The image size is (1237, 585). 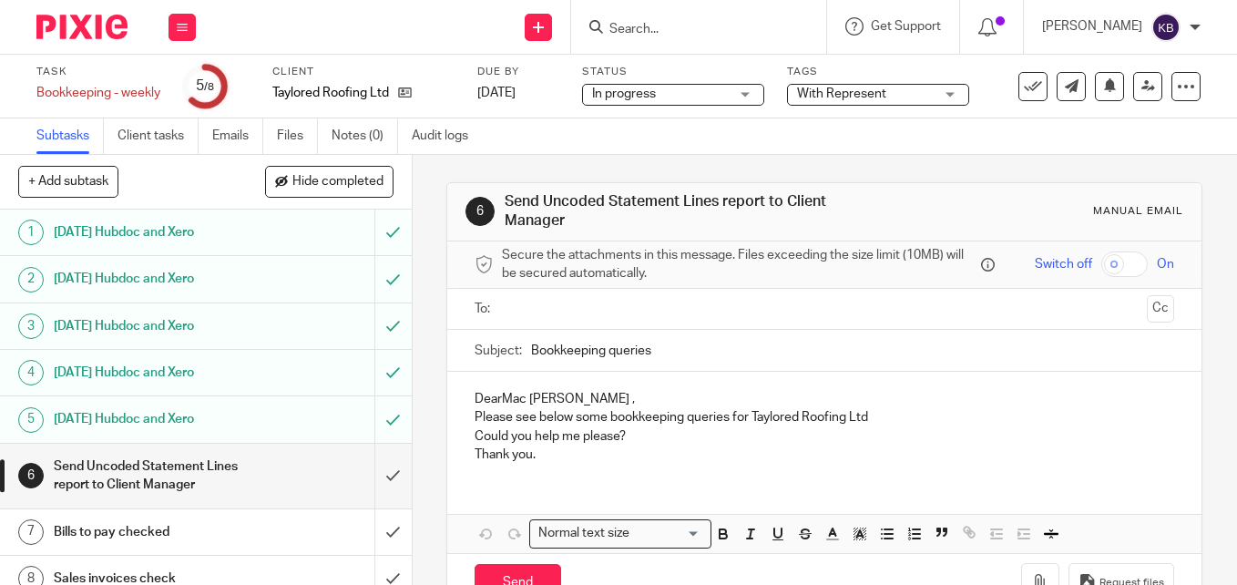 I want to click on a: Emails, so click(x=238, y=136).